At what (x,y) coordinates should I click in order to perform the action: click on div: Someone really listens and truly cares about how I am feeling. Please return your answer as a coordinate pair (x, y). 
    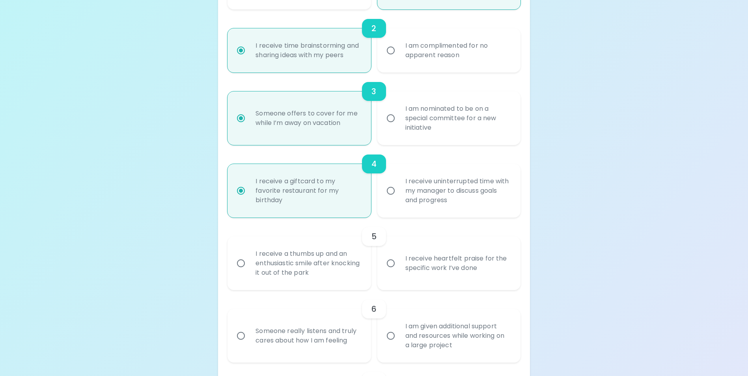
    Looking at the image, I should click on (308, 336).